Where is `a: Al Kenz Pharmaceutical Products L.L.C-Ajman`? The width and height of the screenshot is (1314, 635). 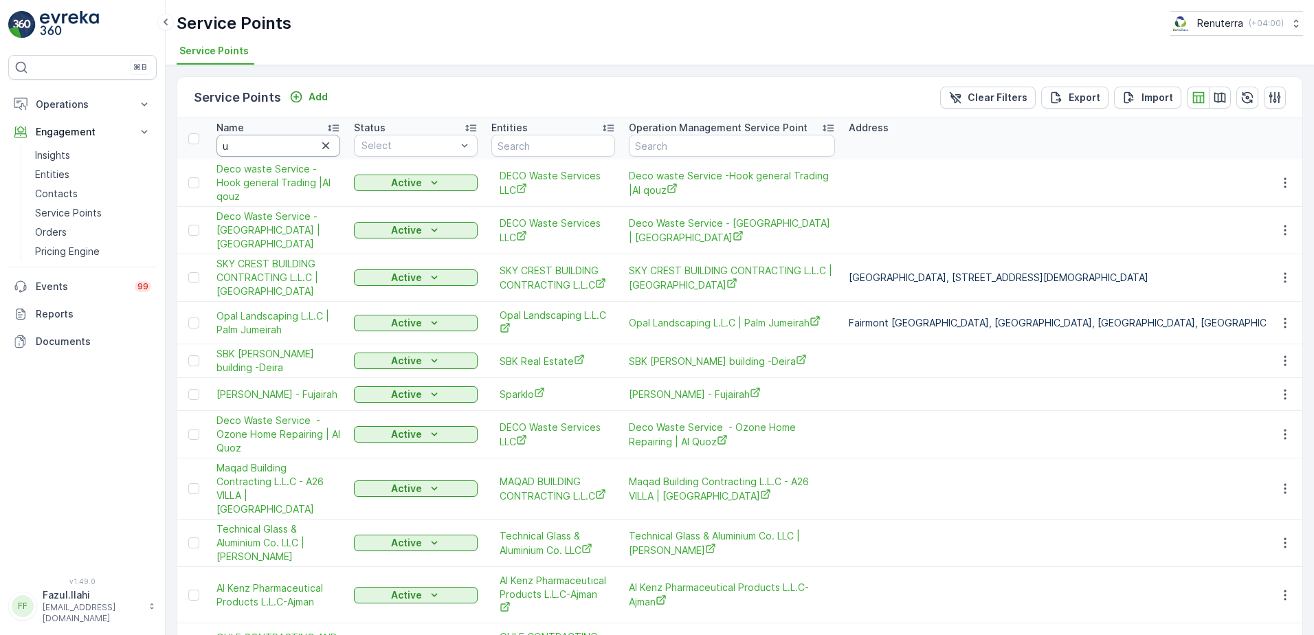
a: Al Kenz Pharmaceutical Products L.L.C-Ajman is located at coordinates (553, 594).